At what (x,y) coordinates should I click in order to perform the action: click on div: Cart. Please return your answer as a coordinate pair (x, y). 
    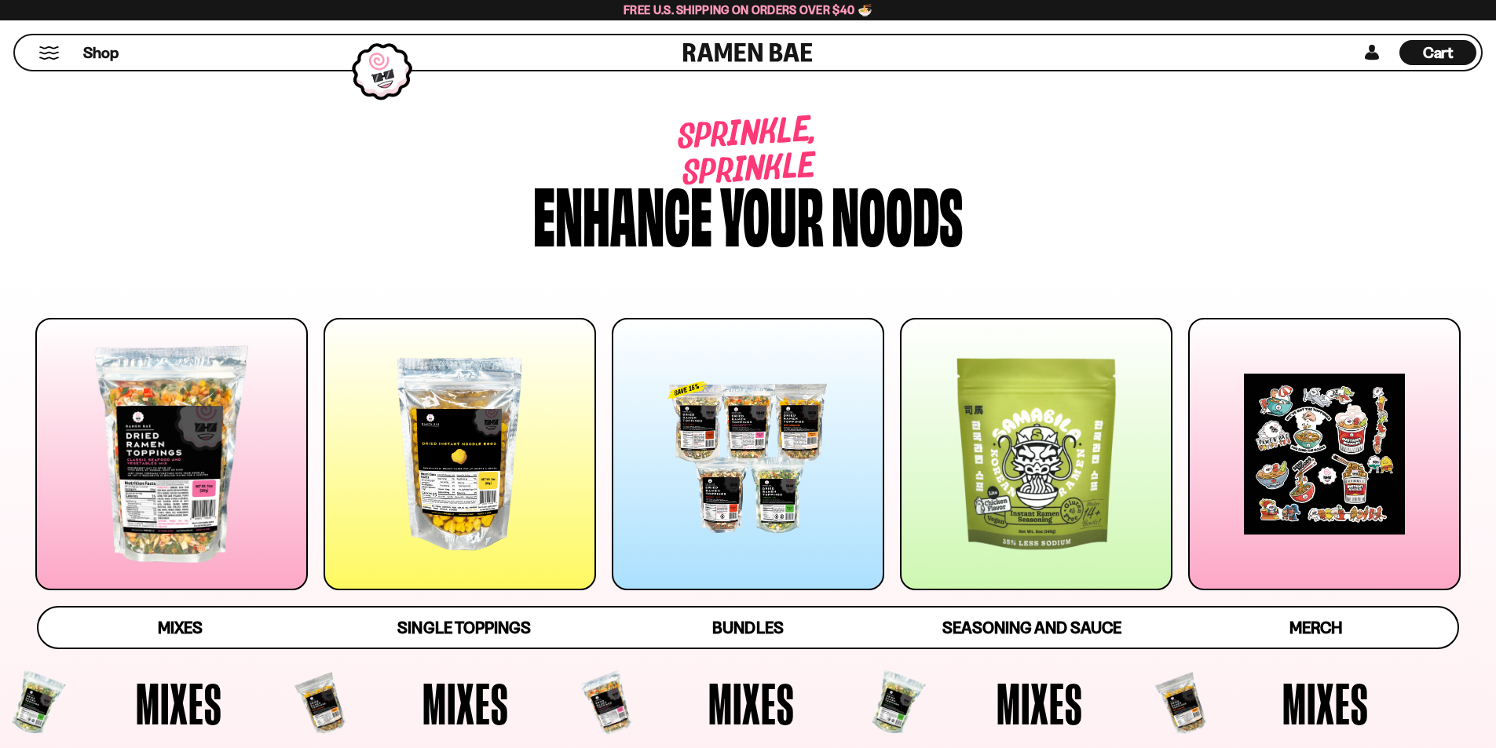
    Looking at the image, I should click on (1438, 53).